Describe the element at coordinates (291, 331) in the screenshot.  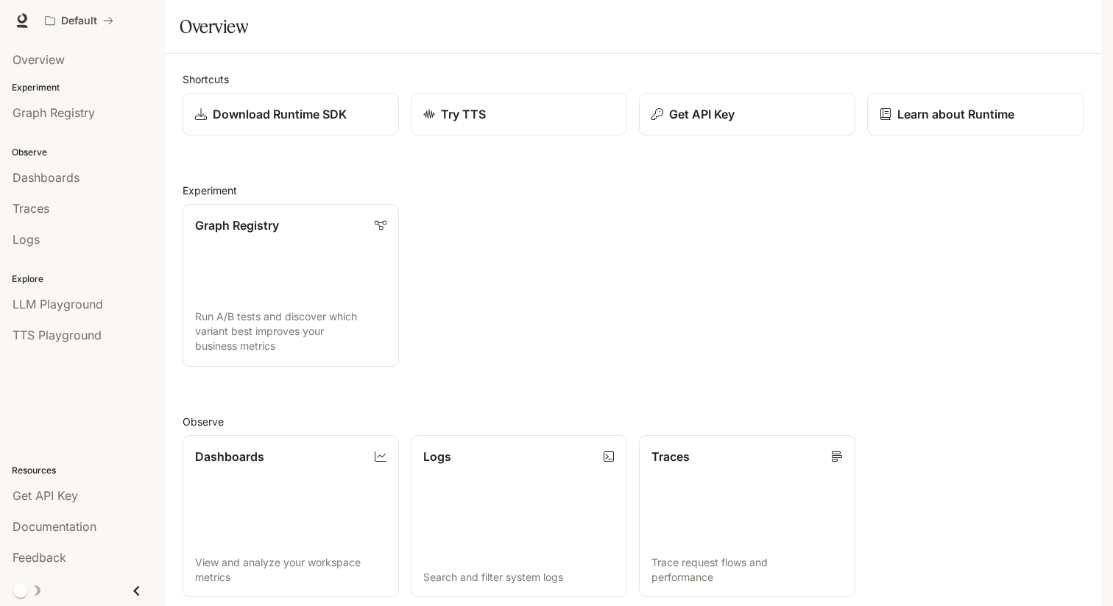
I see `p: Run A/B tests and discover which variant best improves your business metrics` at that location.